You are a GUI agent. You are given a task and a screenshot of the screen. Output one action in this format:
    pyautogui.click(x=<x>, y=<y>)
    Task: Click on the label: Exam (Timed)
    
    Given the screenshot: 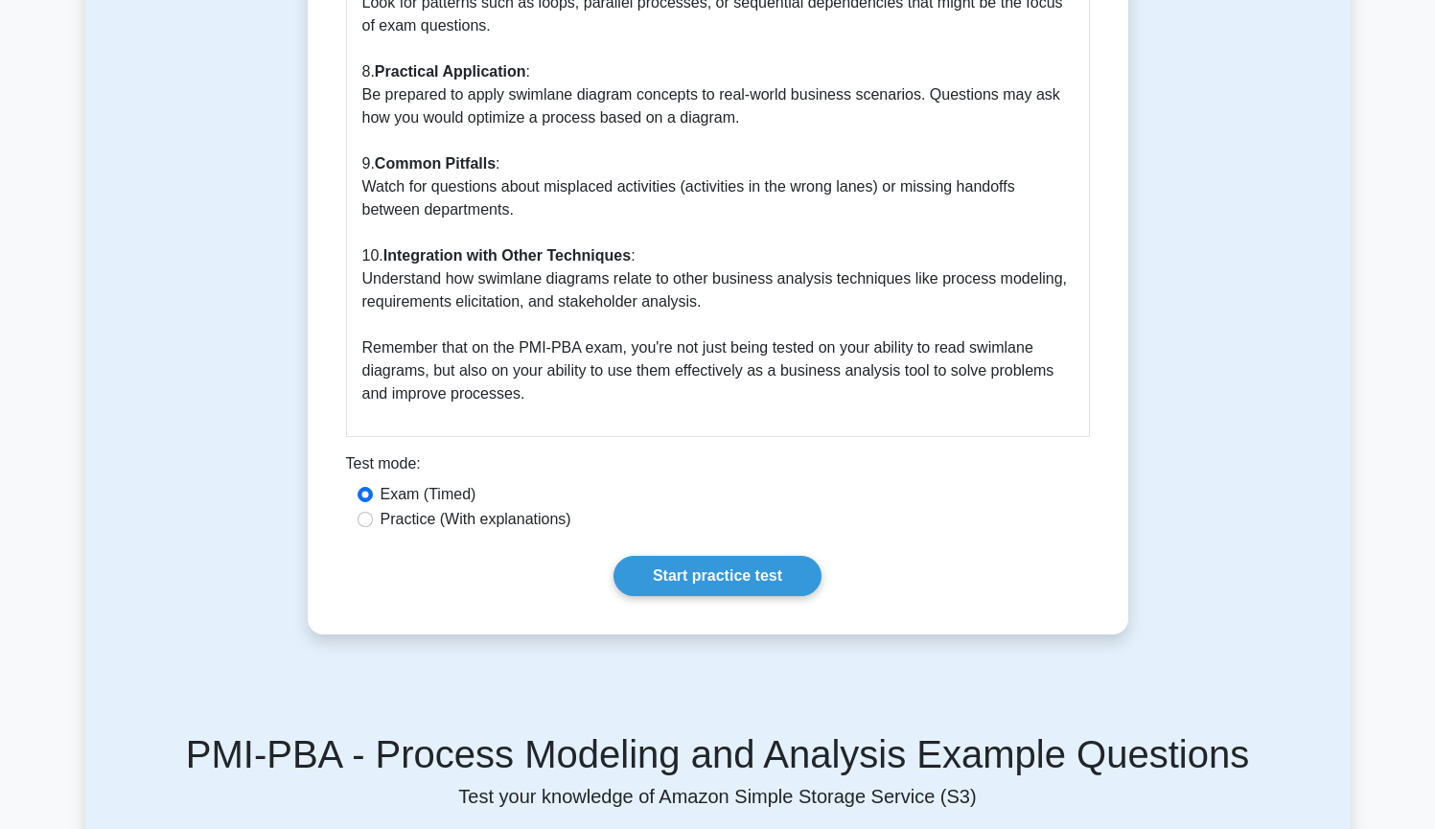 What is the action you would take?
    pyautogui.click(x=429, y=495)
    